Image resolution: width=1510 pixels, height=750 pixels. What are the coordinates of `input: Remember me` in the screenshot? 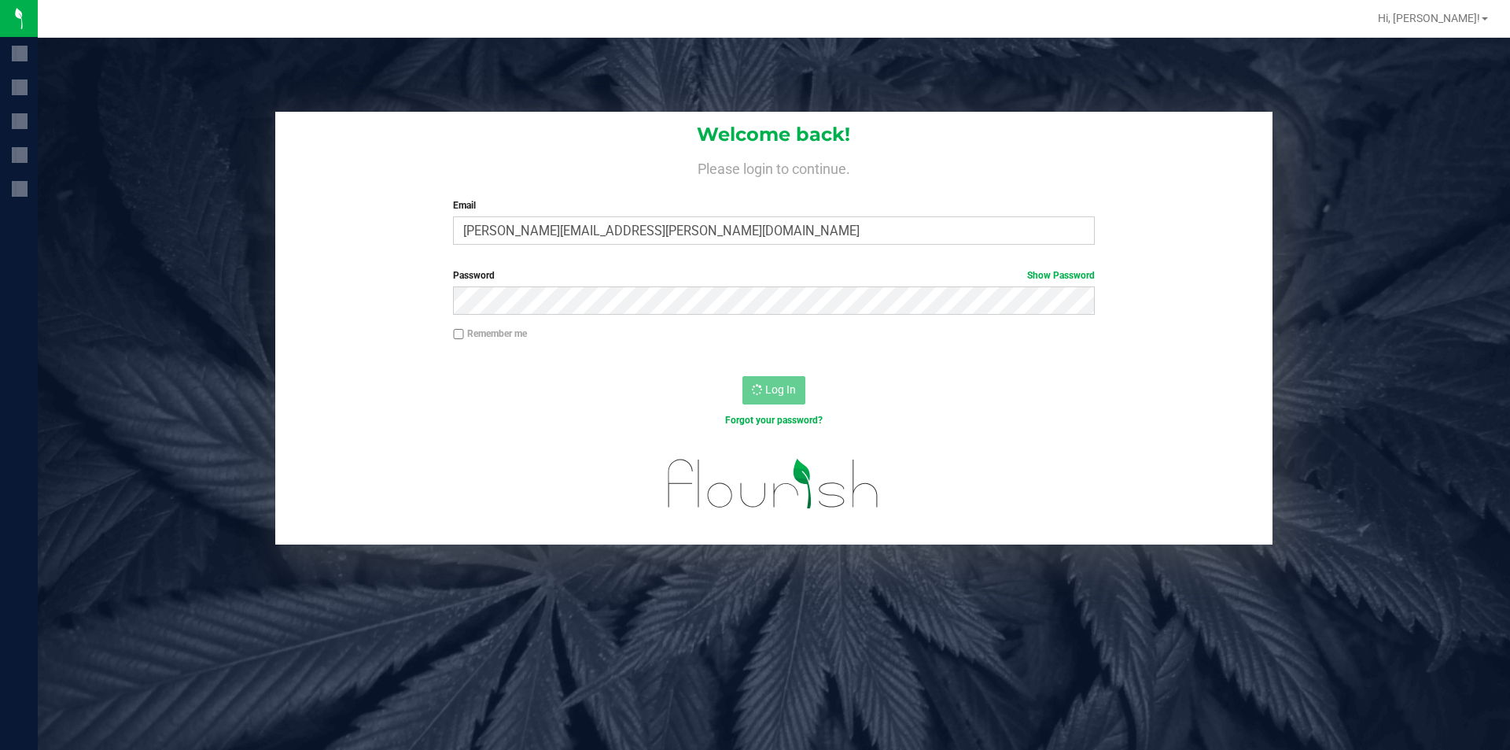 It's located at (459, 334).